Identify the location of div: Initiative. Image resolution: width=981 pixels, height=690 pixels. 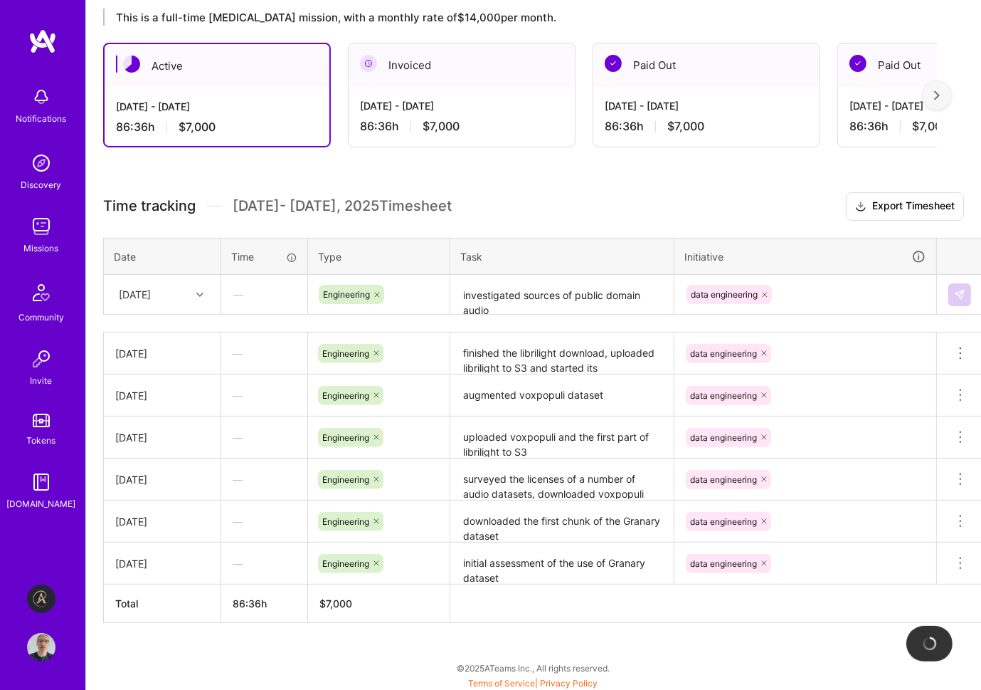
(806, 256).